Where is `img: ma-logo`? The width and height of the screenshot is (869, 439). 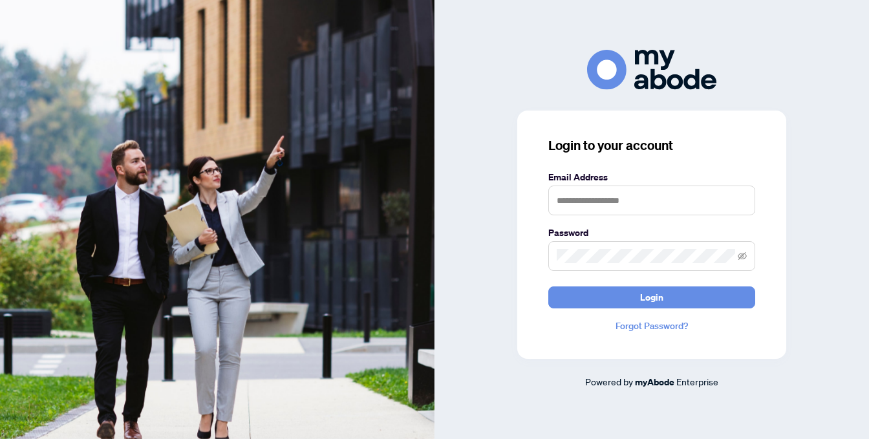
img: ma-logo is located at coordinates (651, 69).